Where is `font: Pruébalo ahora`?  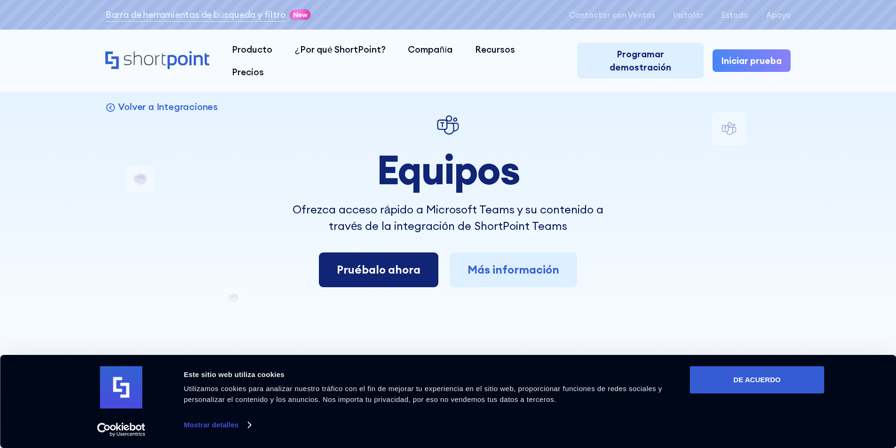 font: Pruébalo ahora is located at coordinates (379, 269).